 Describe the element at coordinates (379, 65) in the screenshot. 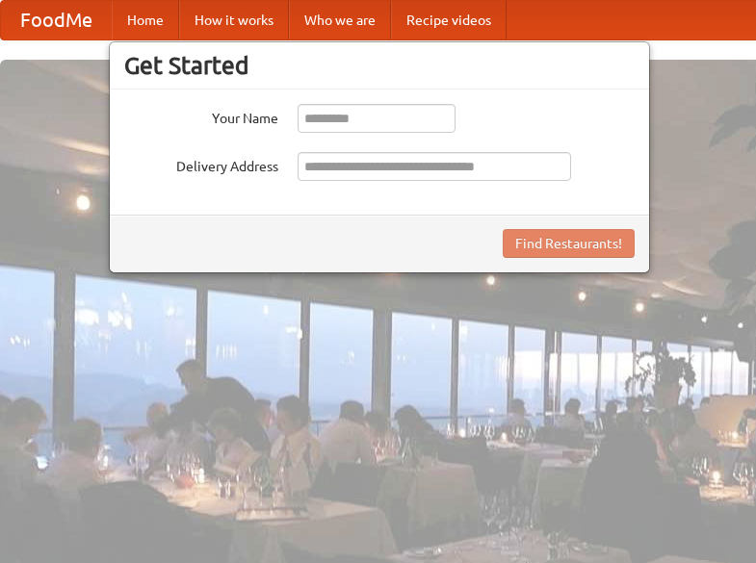

I see `h3: Get Started` at that location.